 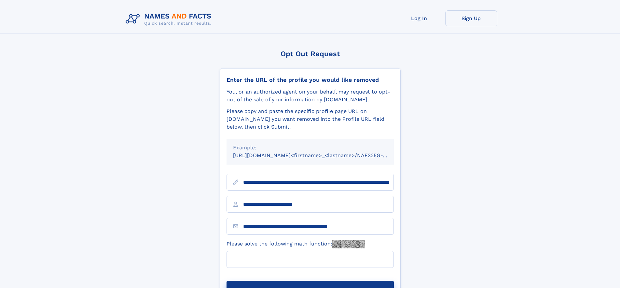 What do you see at coordinates (295, 245) in the screenshot?
I see `label: Please solve the following math function:` at bounding box center [295, 245].